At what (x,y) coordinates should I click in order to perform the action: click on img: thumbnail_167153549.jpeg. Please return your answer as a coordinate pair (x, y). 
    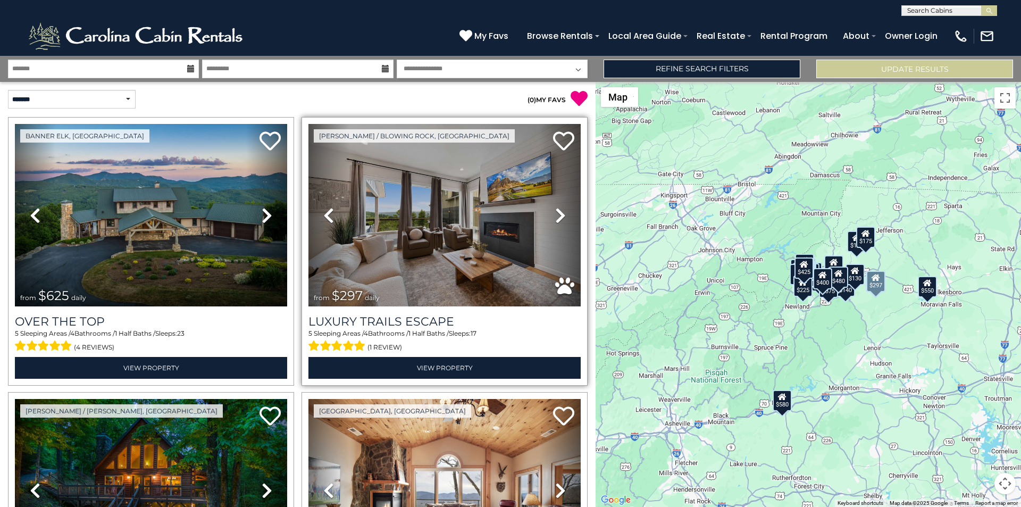
    Looking at the image, I should click on (151, 215).